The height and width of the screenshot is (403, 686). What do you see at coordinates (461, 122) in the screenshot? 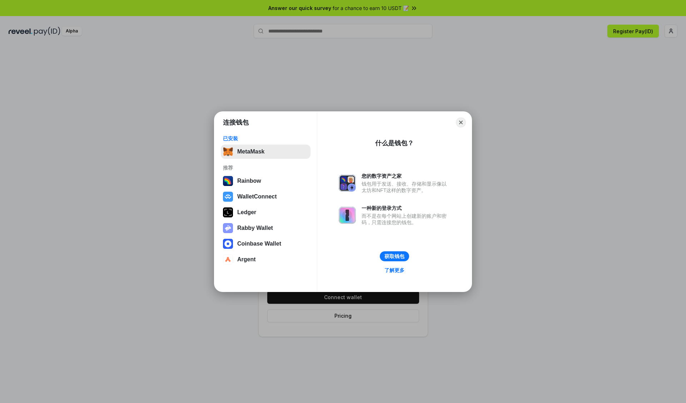
I see `button: Close` at bounding box center [461, 122].